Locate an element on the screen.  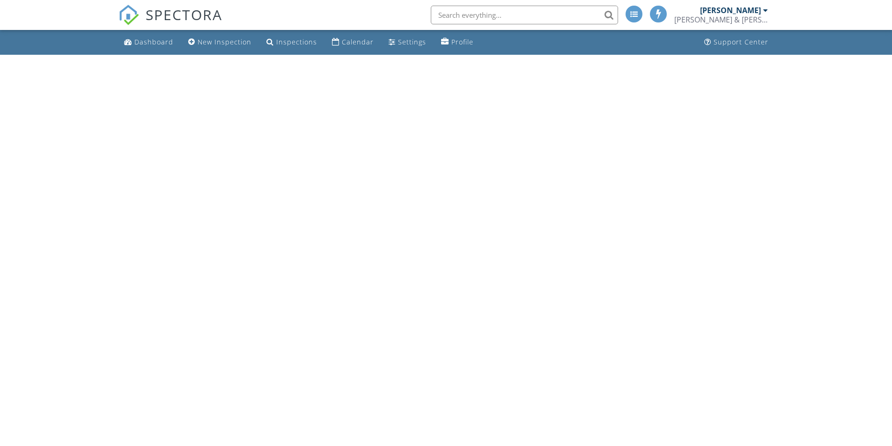
div: Settings is located at coordinates (412, 42).